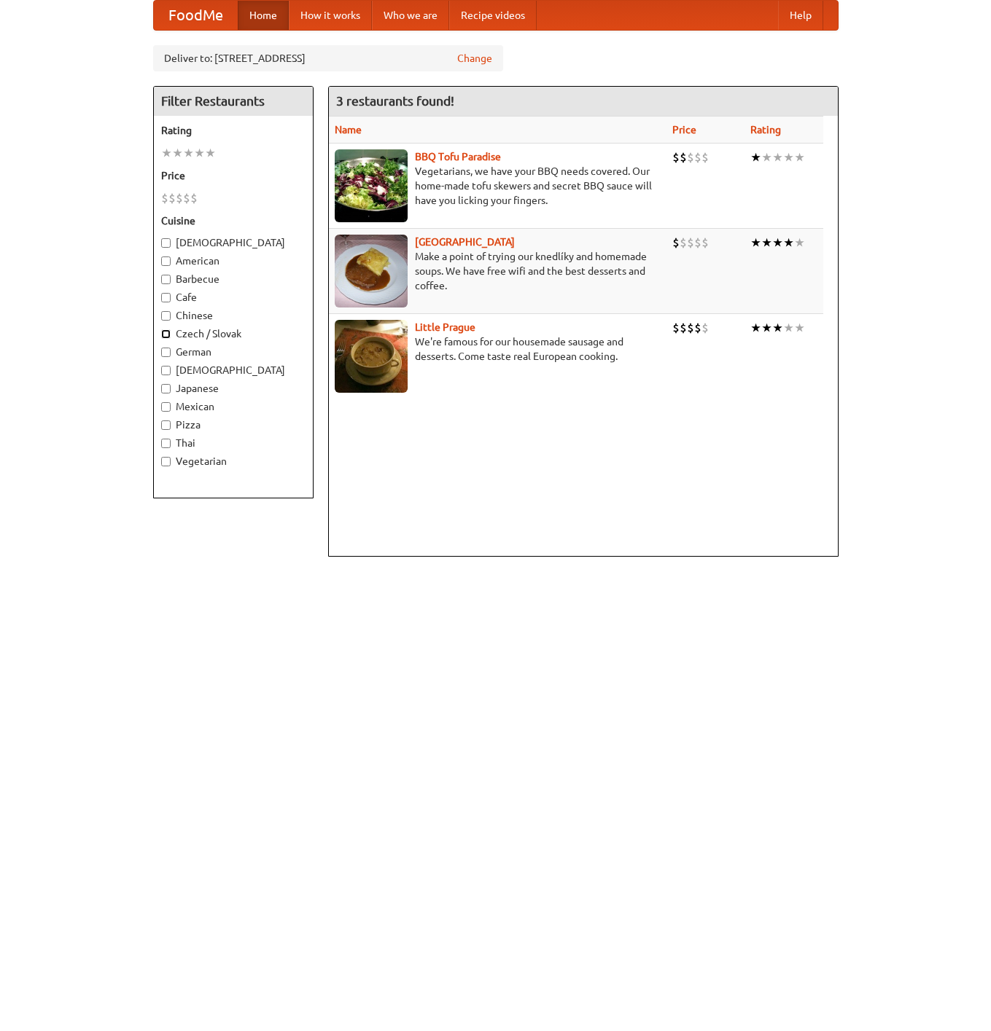 Image resolution: width=991 pixels, height=1031 pixels. Describe the element at coordinates (165, 461) in the screenshot. I see `input: Vegetarian` at that location.